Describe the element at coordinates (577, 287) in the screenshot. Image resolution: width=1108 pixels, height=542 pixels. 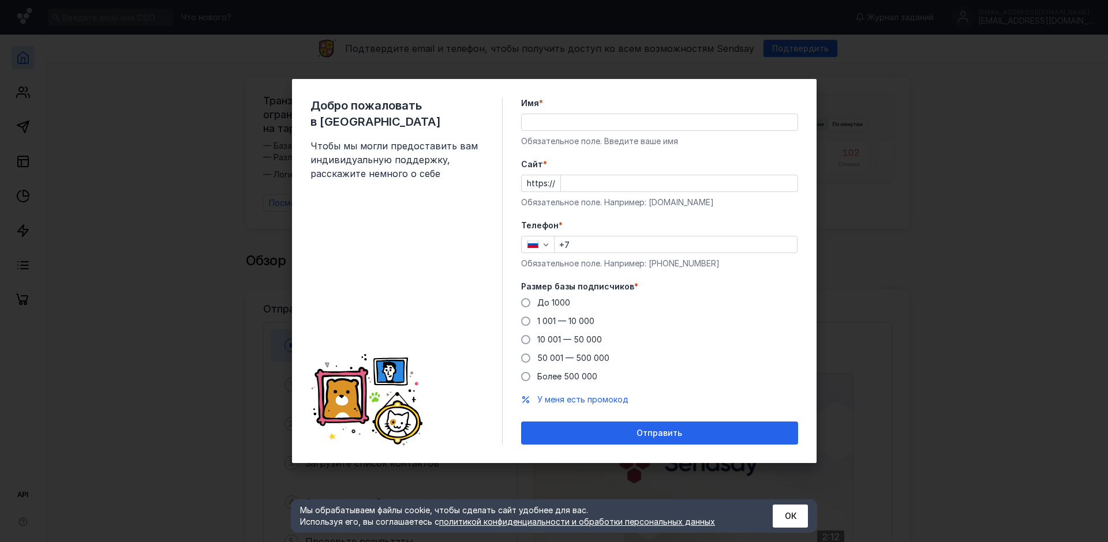
I see `span: Размер базы подписчиков` at that location.